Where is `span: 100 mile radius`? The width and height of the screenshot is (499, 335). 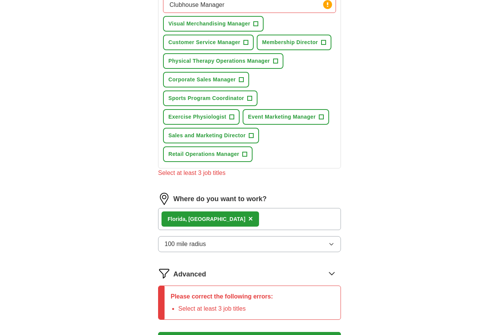
span: 100 mile radius is located at coordinates (185, 244).